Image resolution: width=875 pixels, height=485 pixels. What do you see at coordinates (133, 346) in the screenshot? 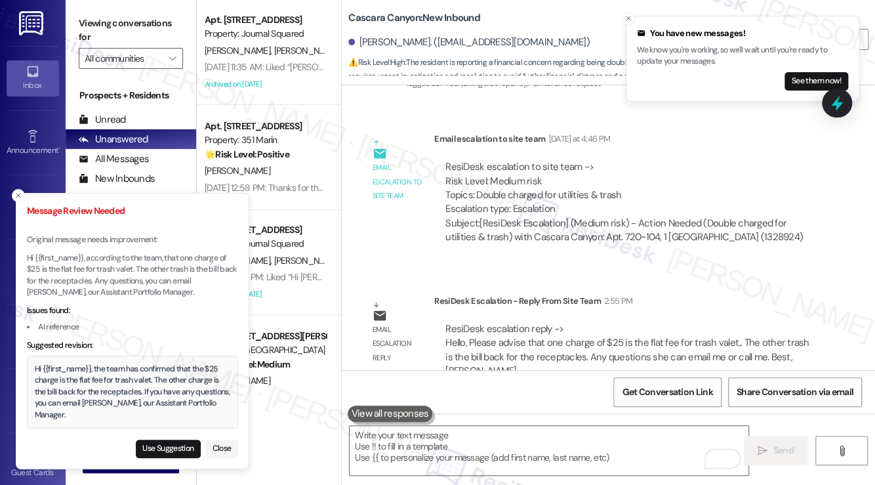
I see `div: Suggested revision:` at bounding box center [133, 346].